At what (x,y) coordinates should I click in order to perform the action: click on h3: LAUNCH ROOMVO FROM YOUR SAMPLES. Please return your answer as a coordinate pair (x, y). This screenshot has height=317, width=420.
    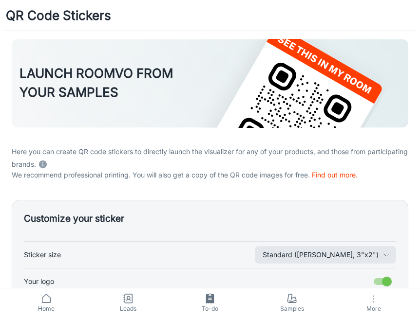
    Looking at the image, I should click on (96, 83).